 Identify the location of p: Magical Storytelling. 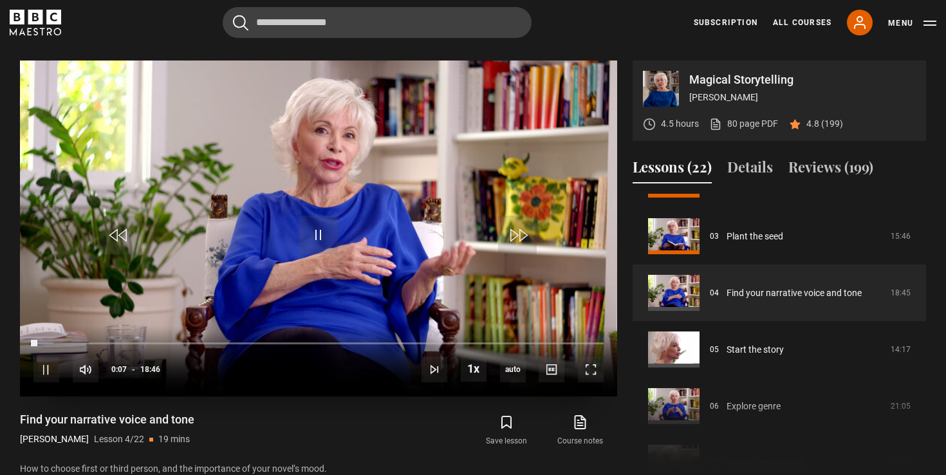
(803, 80).